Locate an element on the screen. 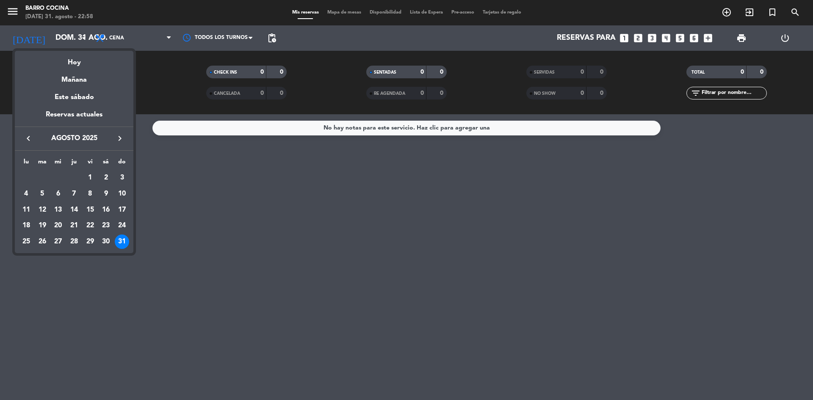  div: 4 is located at coordinates (26, 194).